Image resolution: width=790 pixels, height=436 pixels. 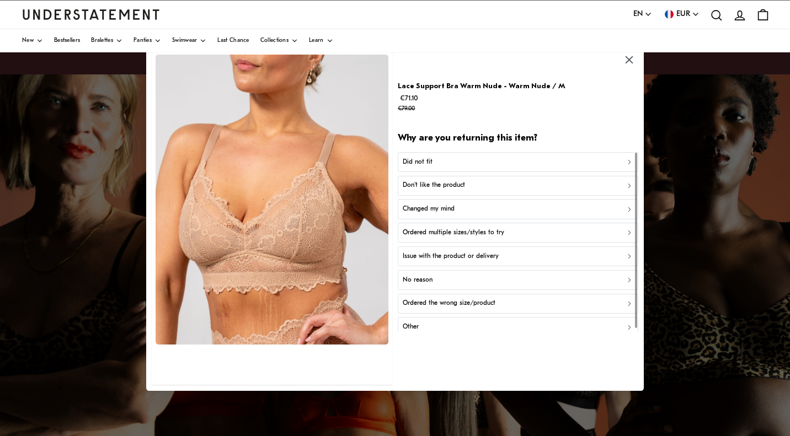 What do you see at coordinates (417, 280) in the screenshot?
I see `p: No reason` at bounding box center [417, 280].